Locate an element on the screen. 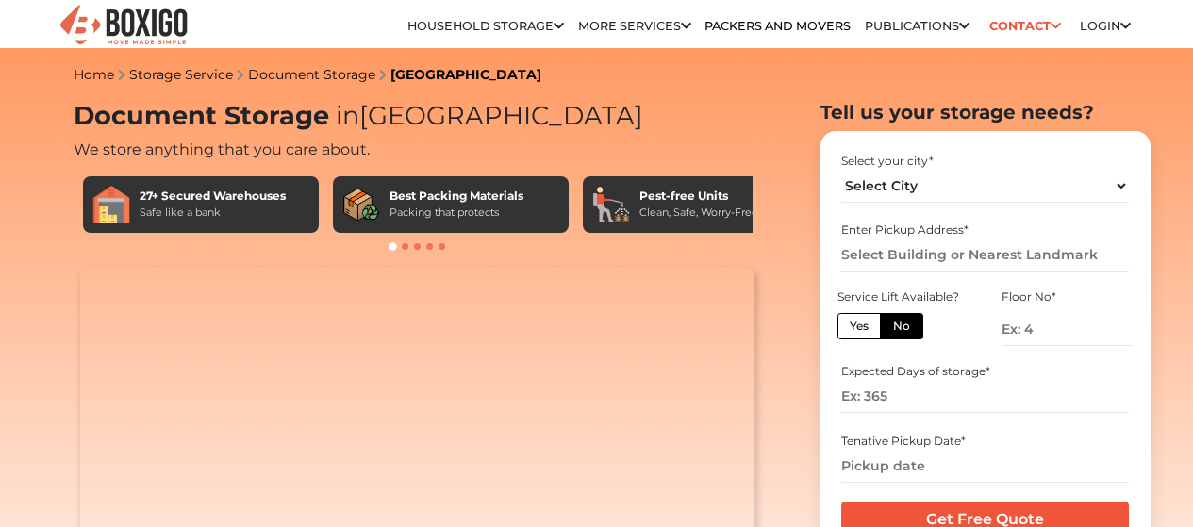  input: Select Building or Nearest Landmark is located at coordinates (985, 255).